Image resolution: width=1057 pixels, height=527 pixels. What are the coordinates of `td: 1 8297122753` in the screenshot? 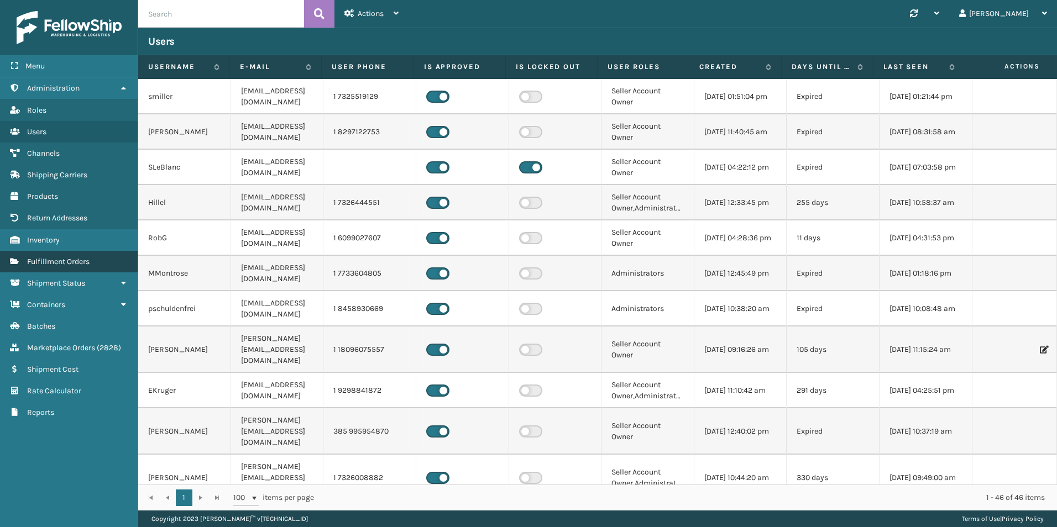 It's located at (370, 132).